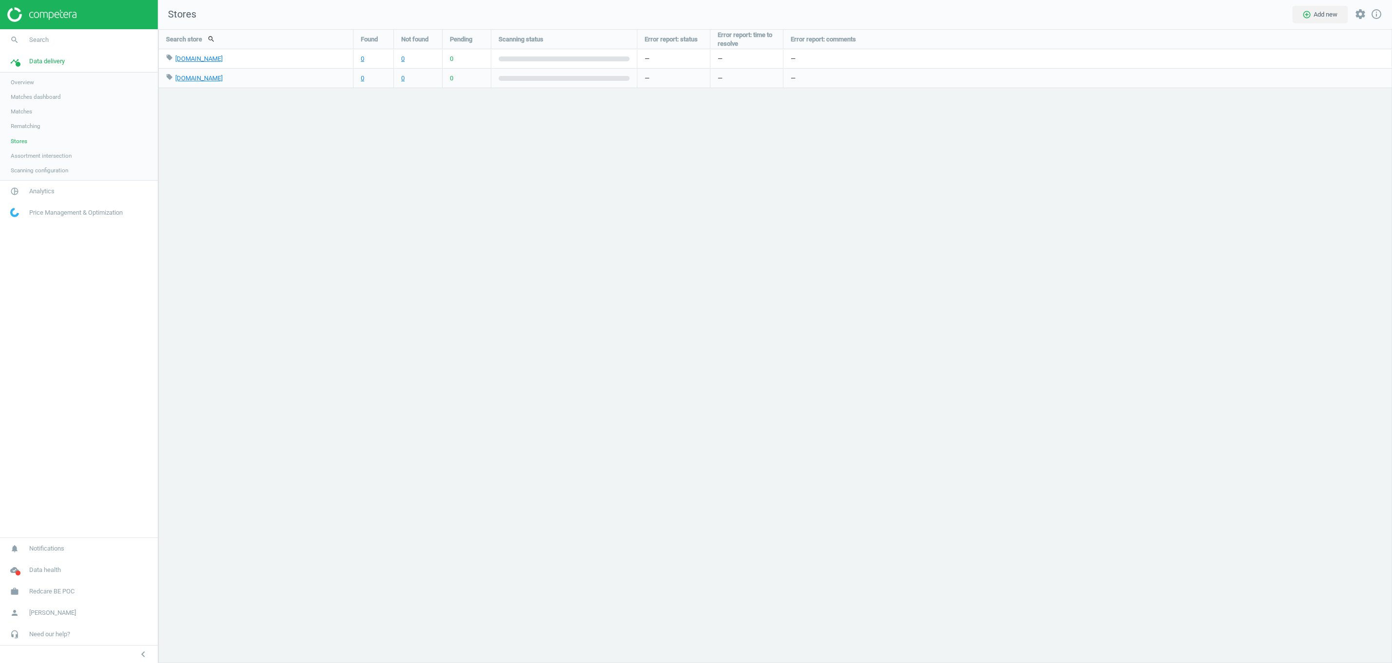  I want to click on i: info_outline, so click(1377, 14).